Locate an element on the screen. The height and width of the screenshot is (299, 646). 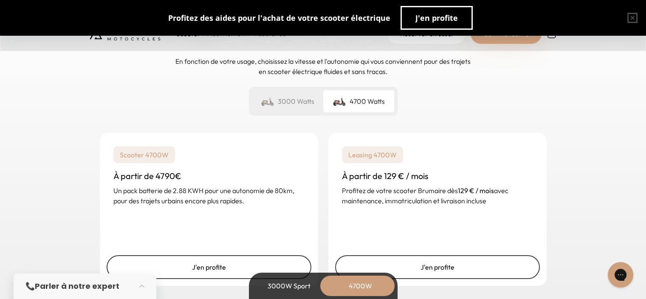
div: 3000 Watts is located at coordinates (288, 101).